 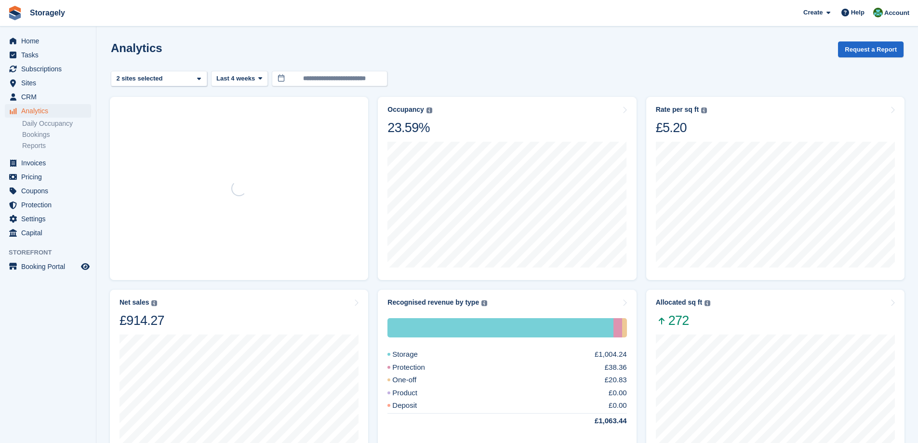 What do you see at coordinates (433, 302) in the screenshot?
I see `div: Recognised revenue by type` at bounding box center [433, 302].